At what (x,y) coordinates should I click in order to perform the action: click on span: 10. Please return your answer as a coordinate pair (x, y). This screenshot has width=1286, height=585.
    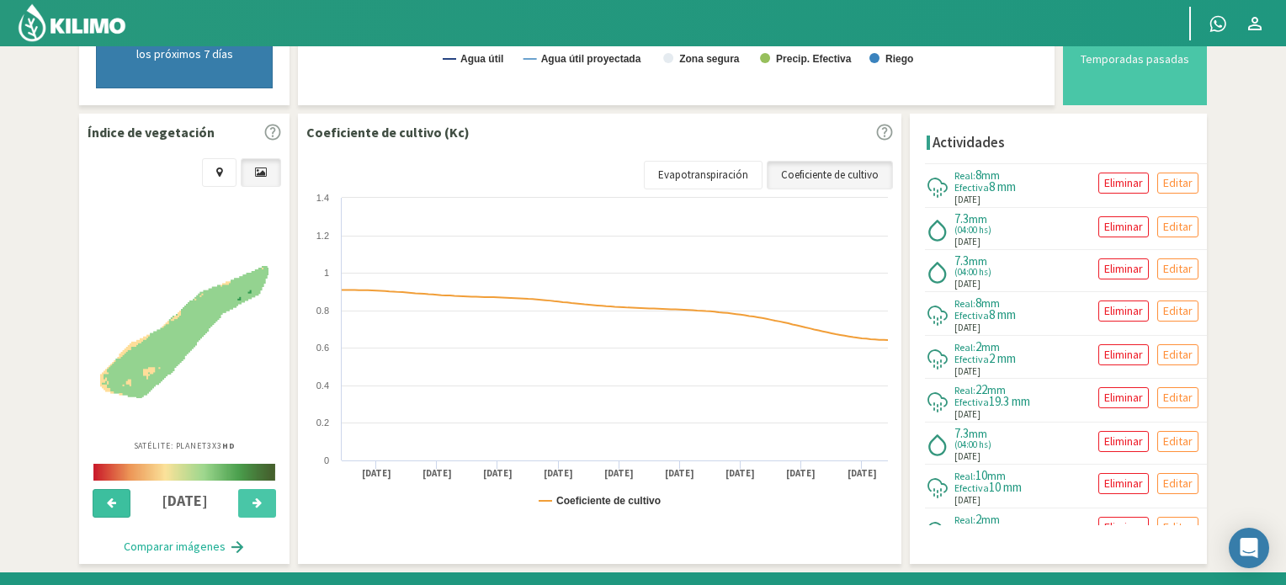
    Looking at the image, I should click on (981, 475).